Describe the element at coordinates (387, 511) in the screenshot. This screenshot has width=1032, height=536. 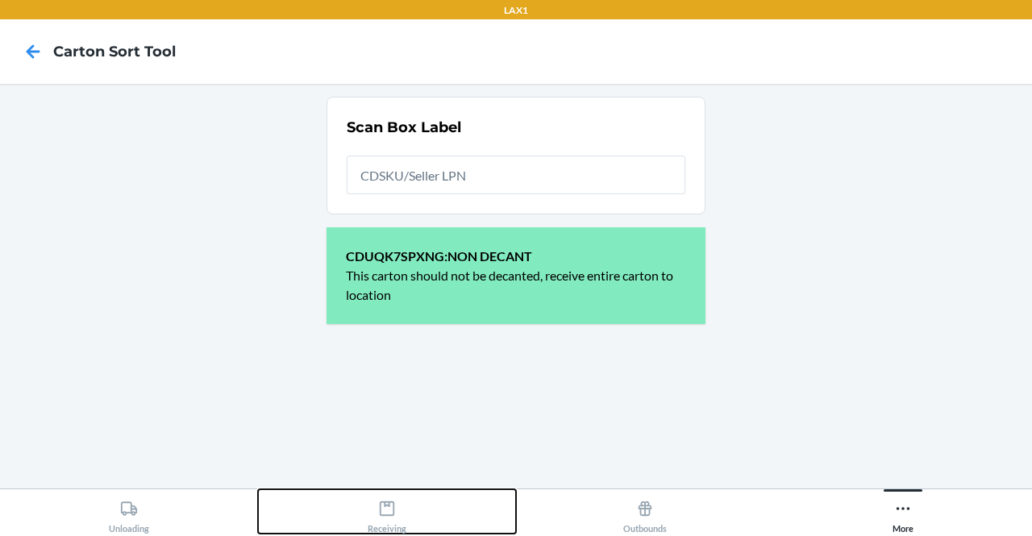
I see `button: Receiving` at that location.